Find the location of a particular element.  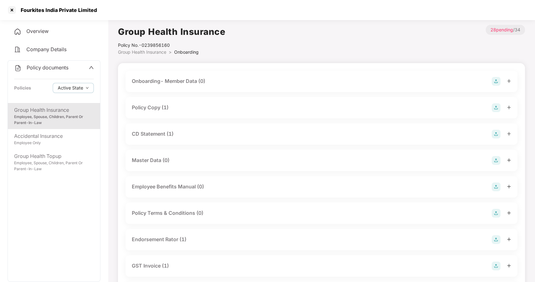

span: Company Details is located at coordinates (46, 49).